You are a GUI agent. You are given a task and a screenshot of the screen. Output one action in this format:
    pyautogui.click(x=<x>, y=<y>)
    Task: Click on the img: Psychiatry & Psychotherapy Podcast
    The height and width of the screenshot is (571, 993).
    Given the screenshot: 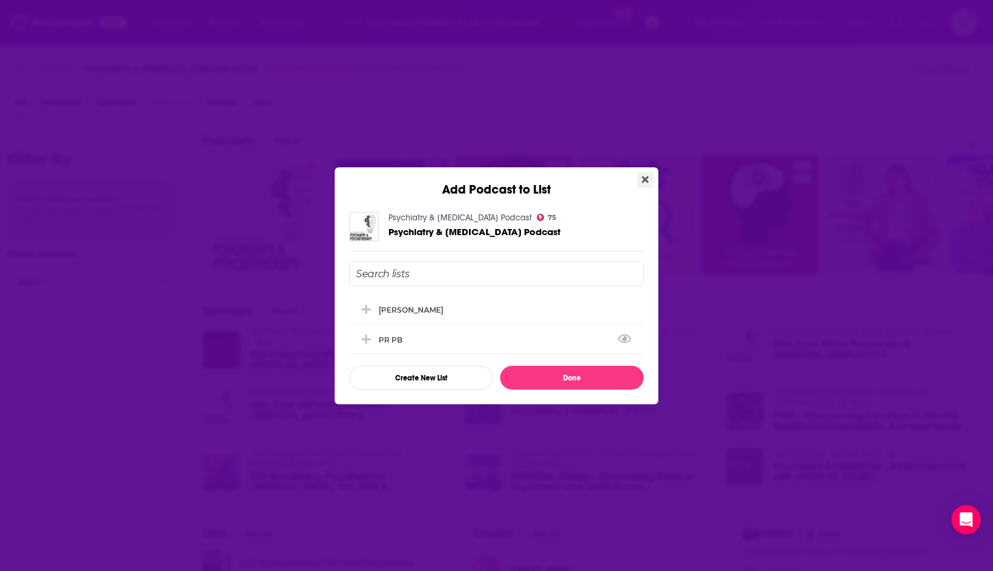 What is the action you would take?
    pyautogui.click(x=364, y=227)
    